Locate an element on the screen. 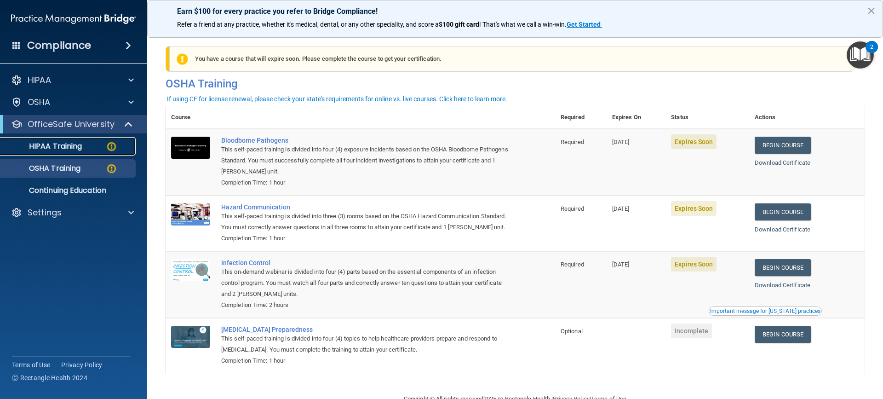 The image size is (883, 399). a: OfficeSafe University is located at coordinates (72, 124).